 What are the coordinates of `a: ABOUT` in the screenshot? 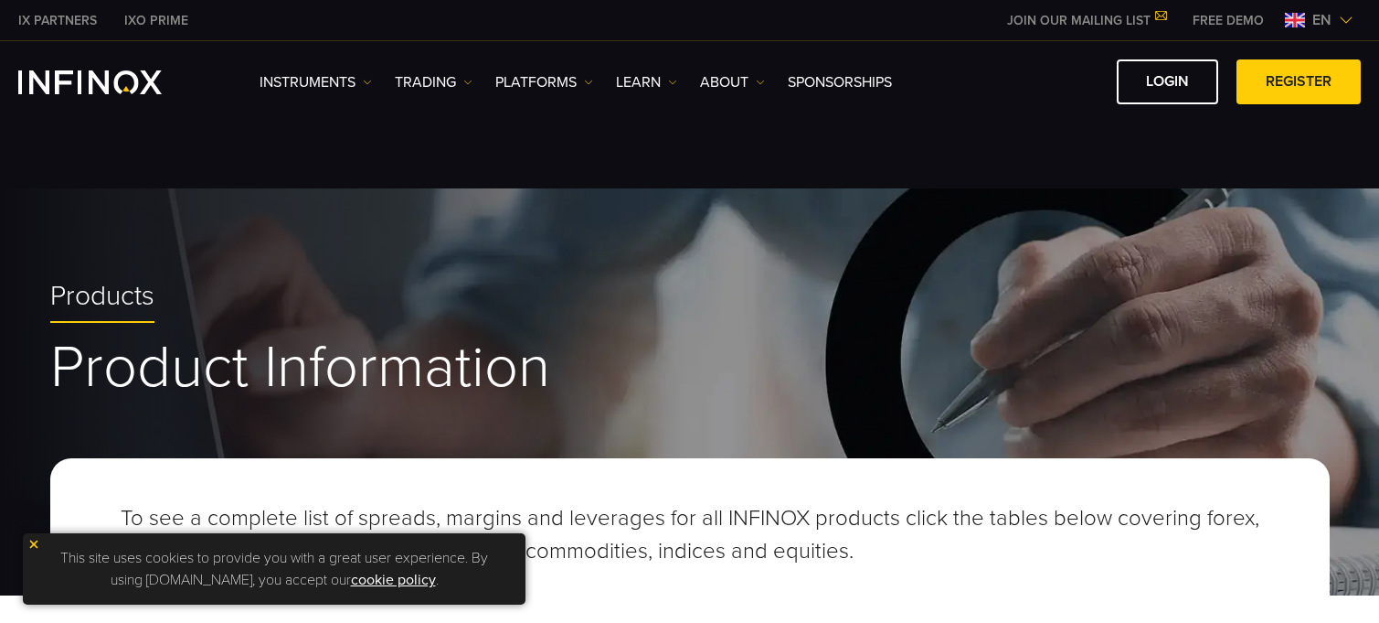 It's located at (732, 82).